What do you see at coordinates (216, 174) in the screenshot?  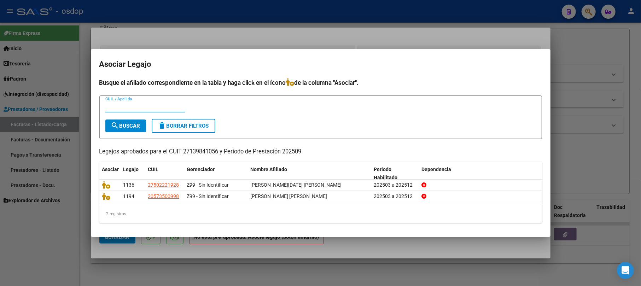 I see `datatable-header-cell: Gerenciador` at bounding box center [216, 174].